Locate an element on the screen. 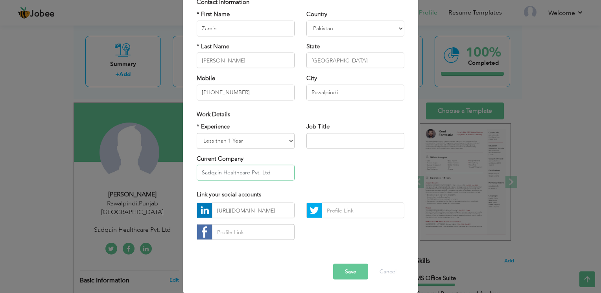 This screenshot has height=293, width=601. label: State is located at coordinates (313, 46).